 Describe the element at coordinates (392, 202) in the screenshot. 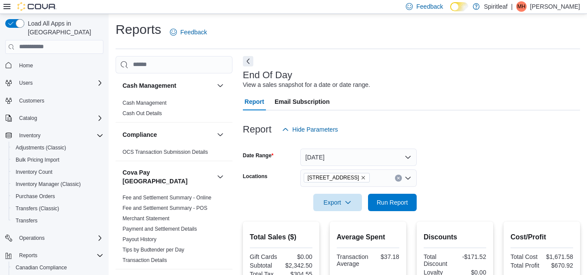

I see `button: Run Report` at that location.